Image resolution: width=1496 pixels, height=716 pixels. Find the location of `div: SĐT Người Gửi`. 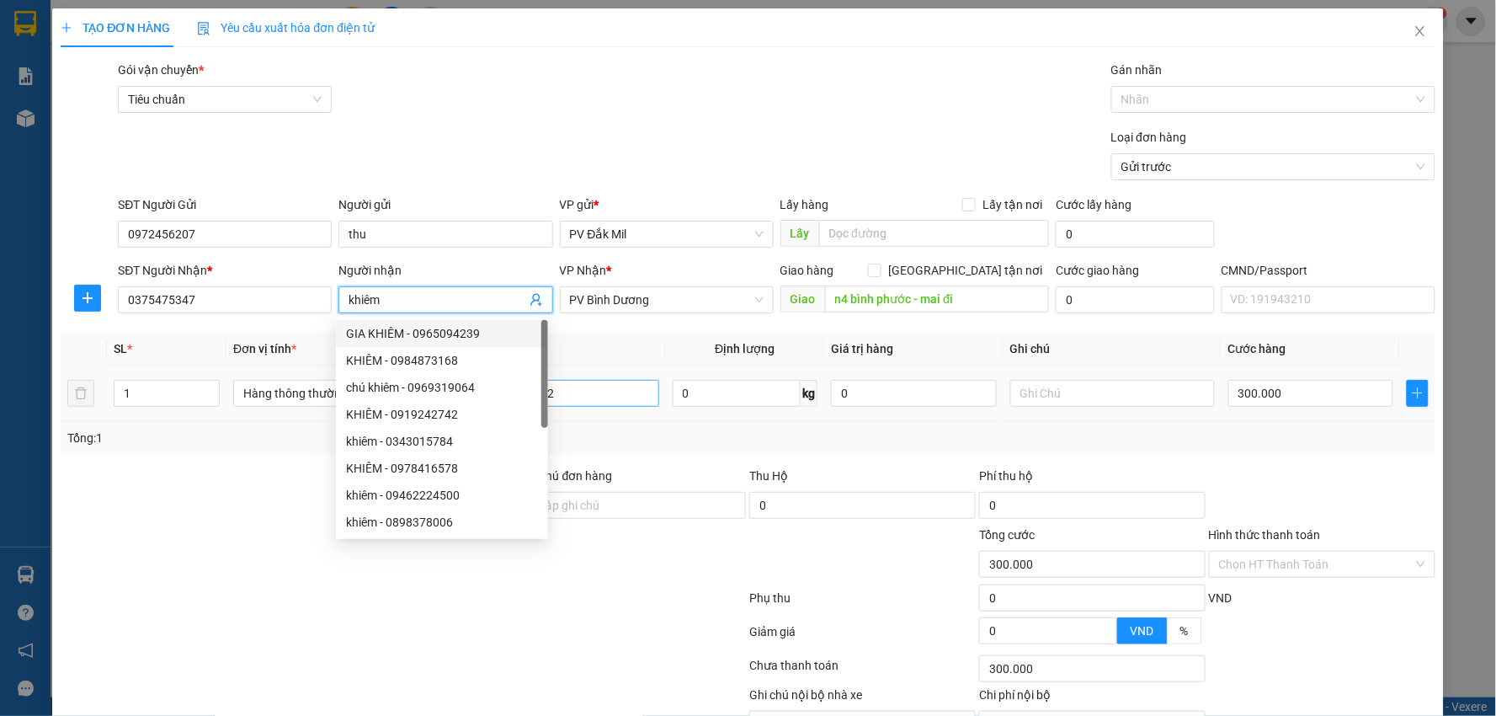

div: SĐT Người Gửi is located at coordinates (225, 205).